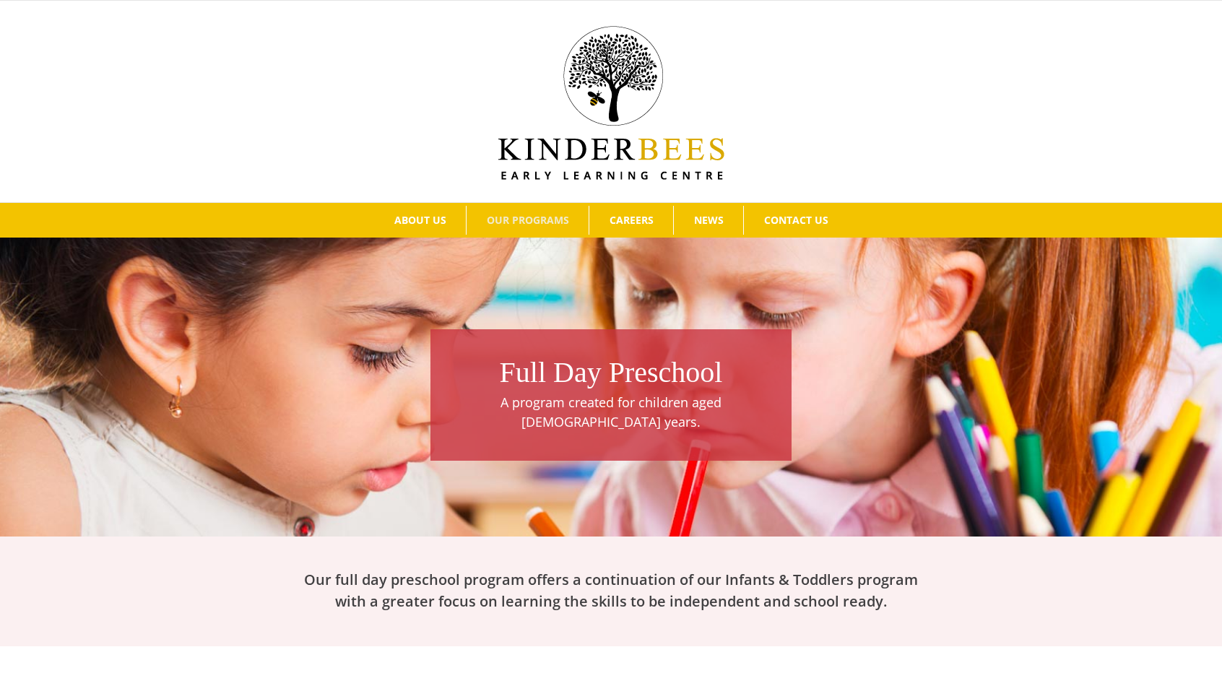 Image resolution: width=1222 pixels, height=673 pixels. I want to click on span: CAREERS, so click(631, 220).